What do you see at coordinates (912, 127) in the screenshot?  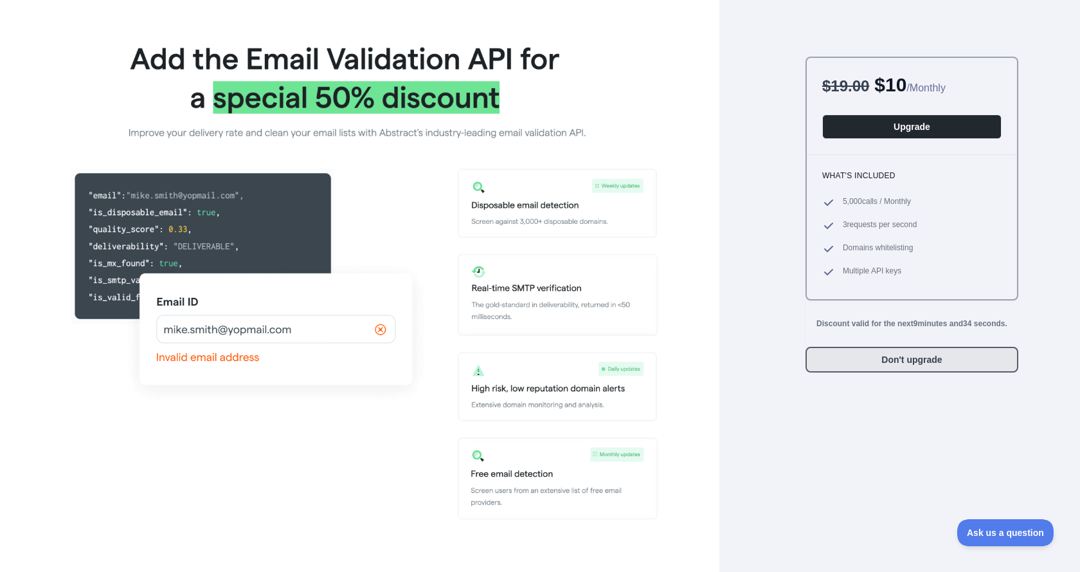 I see `button: Upgrade` at bounding box center [912, 127].